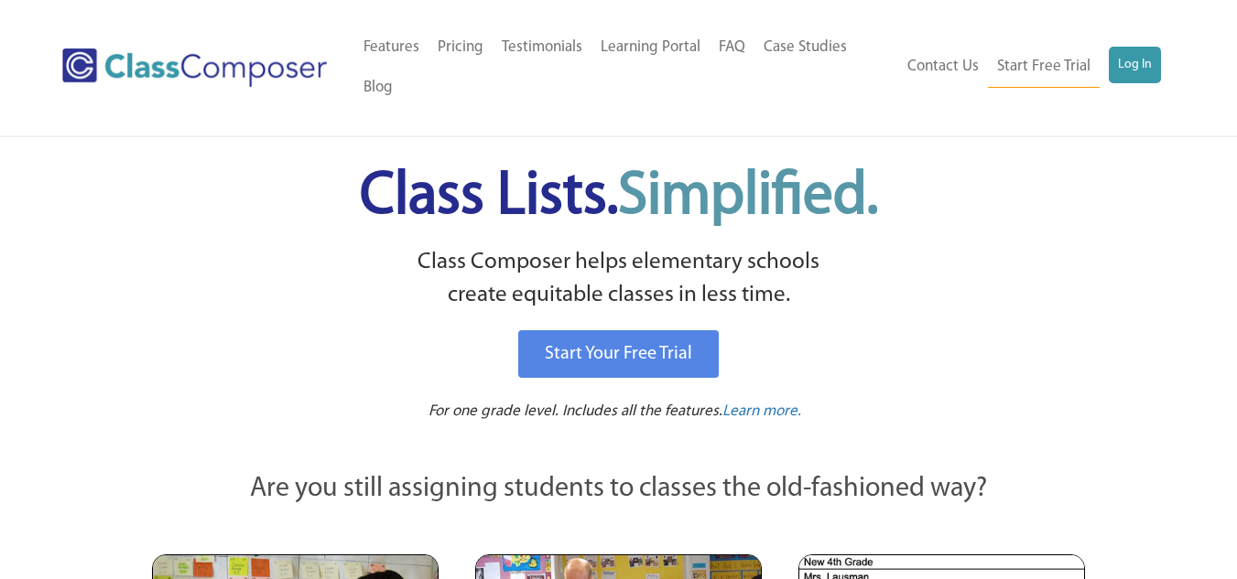 The image size is (1237, 579). I want to click on span: For one grade level. Includes all the features., so click(575, 411).